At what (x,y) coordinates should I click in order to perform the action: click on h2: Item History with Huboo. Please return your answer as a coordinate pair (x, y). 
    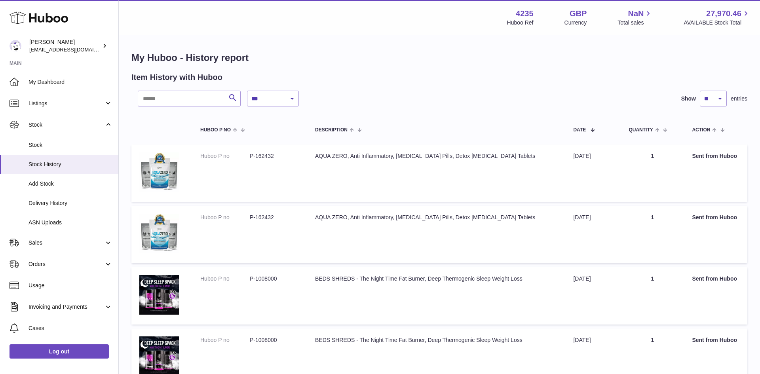
    Looking at the image, I should click on (177, 77).